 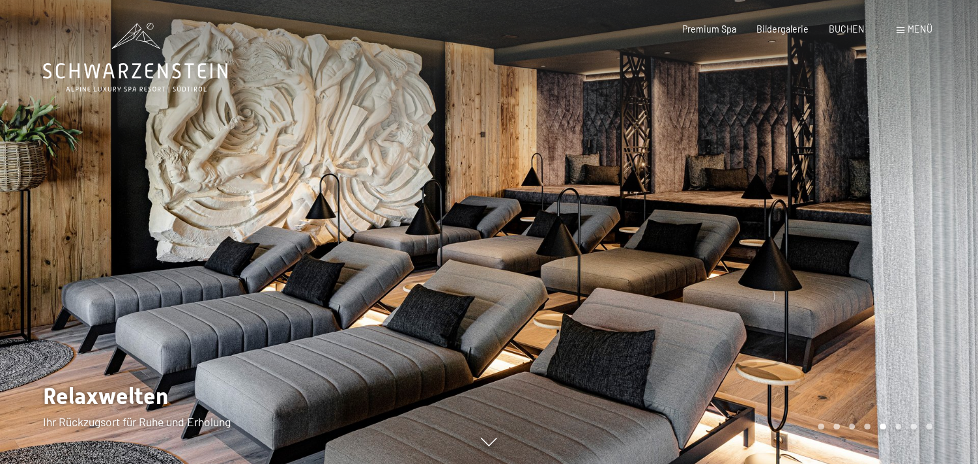 What do you see at coordinates (898, 427) in the screenshot?
I see `div: Carousel Page 6` at bounding box center [898, 427].